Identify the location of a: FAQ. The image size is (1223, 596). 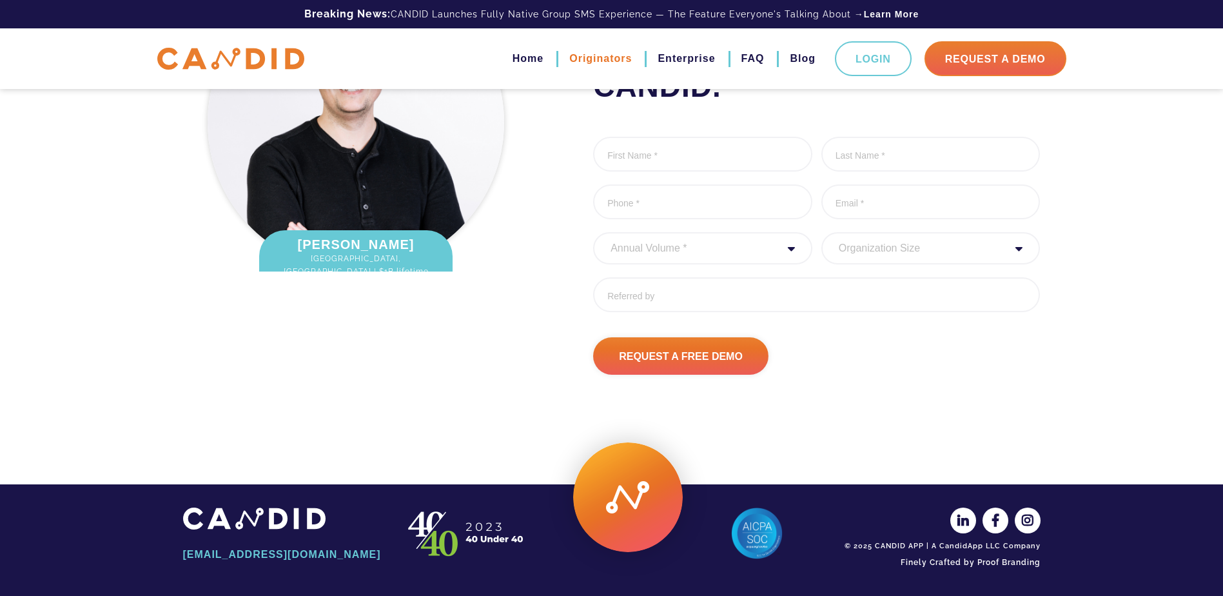
(753, 59).